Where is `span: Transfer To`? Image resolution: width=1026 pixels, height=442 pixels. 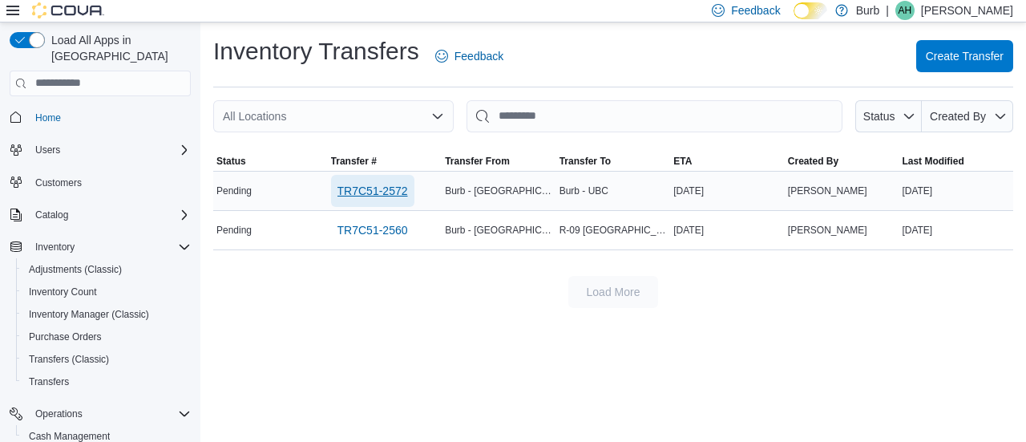
span: Transfer To is located at coordinates (585, 161).